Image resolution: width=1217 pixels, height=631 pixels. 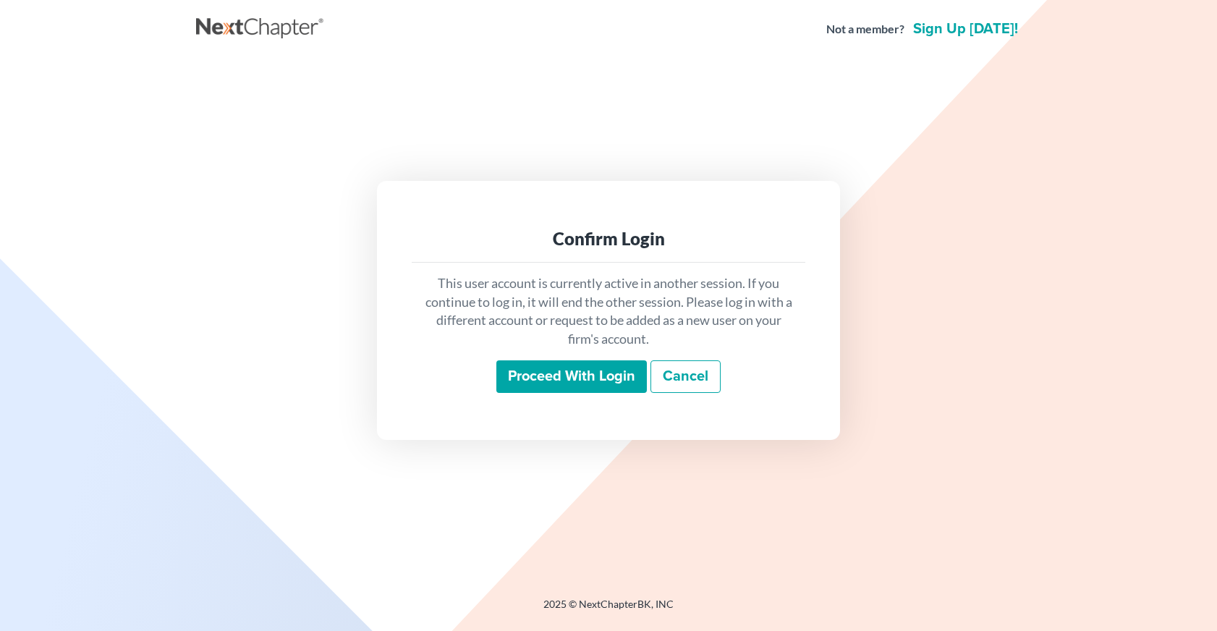 What do you see at coordinates (609, 311) in the screenshot?
I see `p: This user account is currently active in another session. If you continue to log in, it will end ...` at bounding box center [609, 311].